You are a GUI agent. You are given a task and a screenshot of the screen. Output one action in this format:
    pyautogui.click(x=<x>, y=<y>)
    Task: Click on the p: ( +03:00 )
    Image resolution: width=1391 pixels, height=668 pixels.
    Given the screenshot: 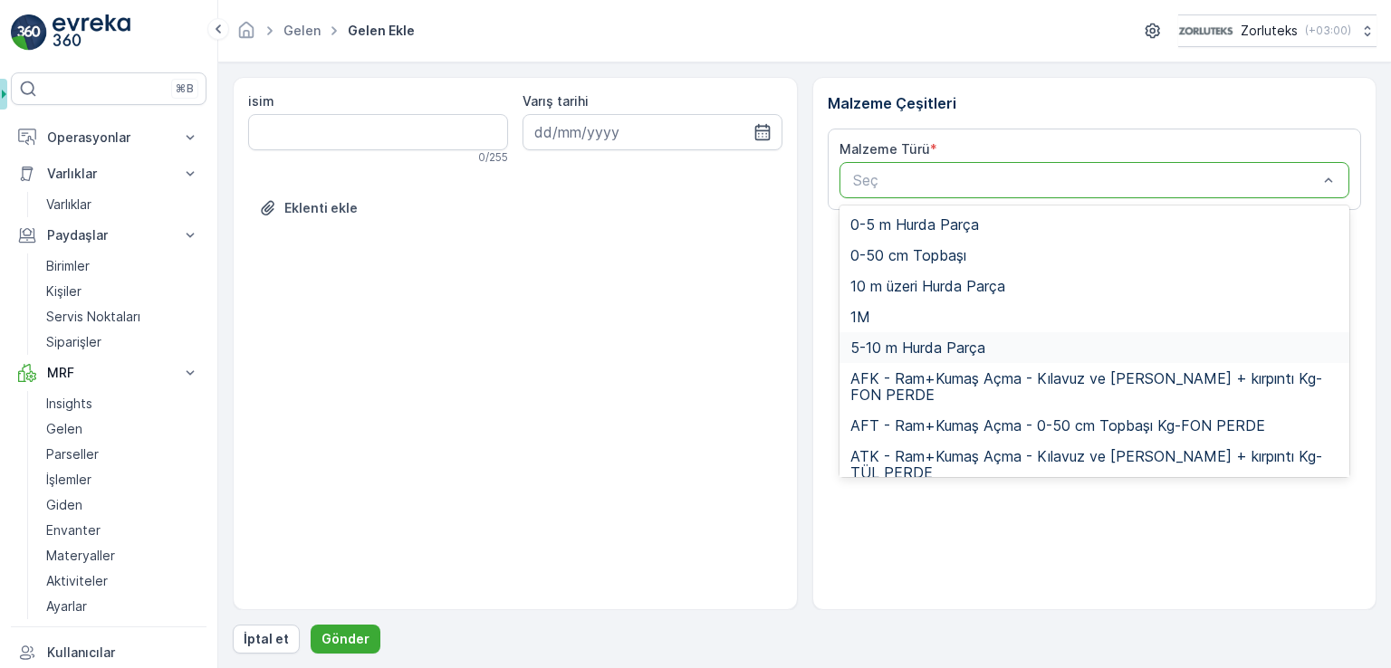 What is the action you would take?
    pyautogui.click(x=1327, y=31)
    